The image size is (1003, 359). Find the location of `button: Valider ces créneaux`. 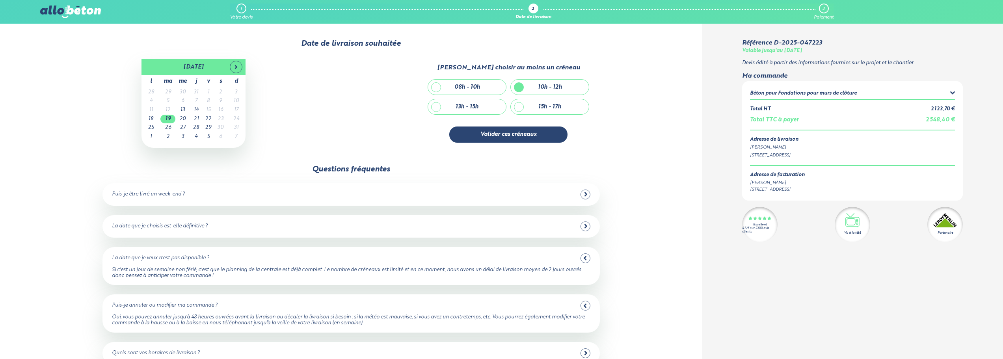

button: Valider ces créneaux is located at coordinates (508, 134).